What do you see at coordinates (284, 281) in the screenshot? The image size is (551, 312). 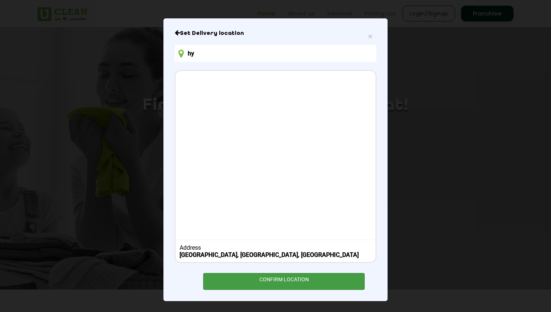 I see `div: CONFIRM LOCATION` at bounding box center [284, 281].